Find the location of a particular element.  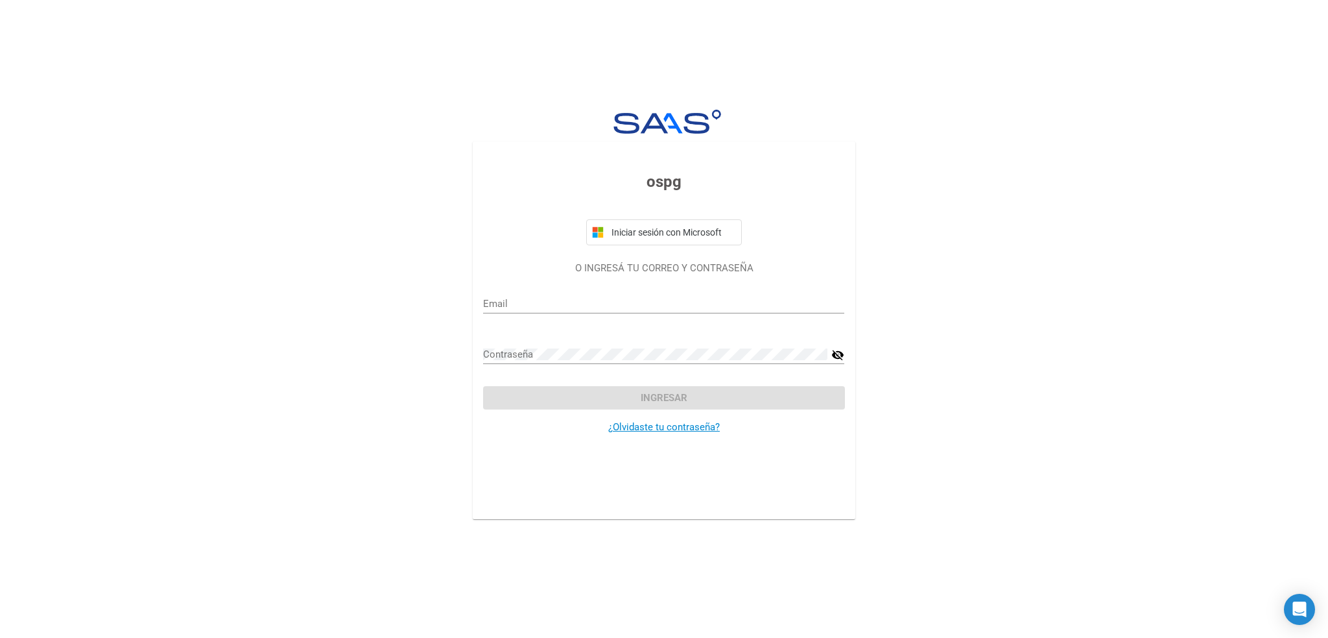

div: Open Intercom Messenger is located at coordinates (1300, 609).